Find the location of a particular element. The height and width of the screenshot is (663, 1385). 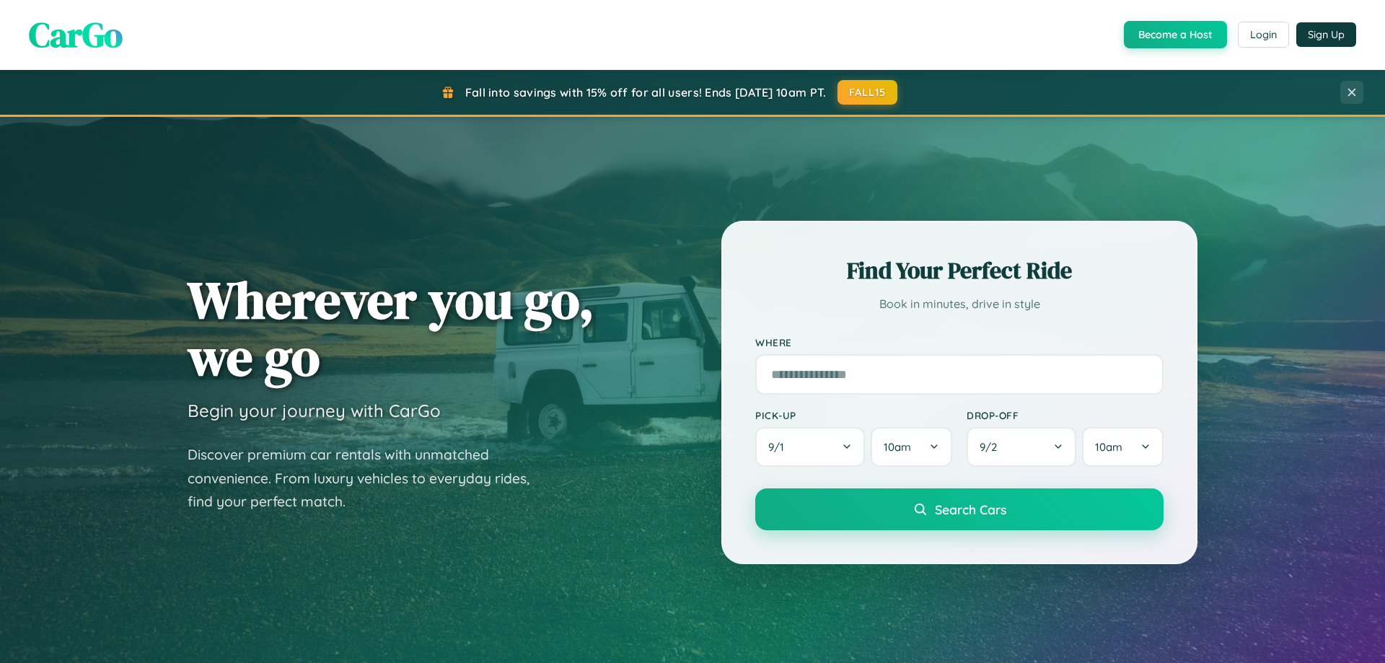

h2: Find Your Perfect Ride is located at coordinates (960, 271).